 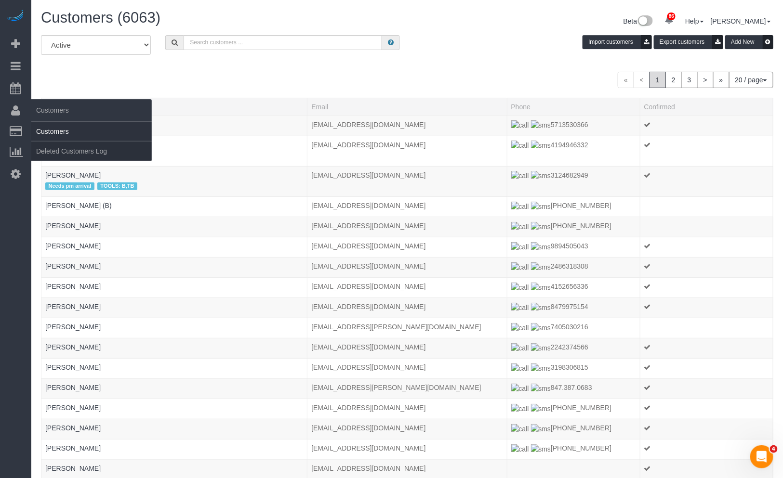 I want to click on span: 3124682949, so click(x=550, y=175).